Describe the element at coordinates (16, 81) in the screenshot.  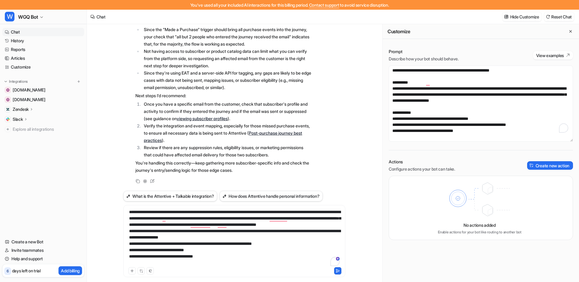
I see `button: Integrations` at that location.